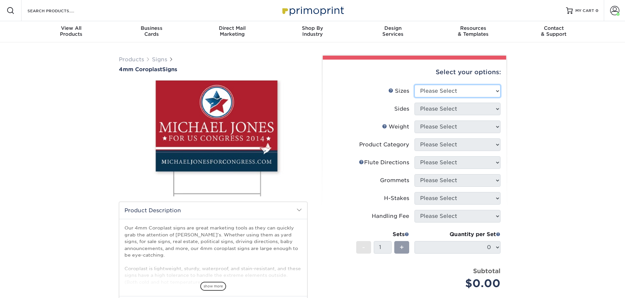  What do you see at coordinates (395, 180) in the screenshot?
I see `div: Grommets` at bounding box center [395, 180].